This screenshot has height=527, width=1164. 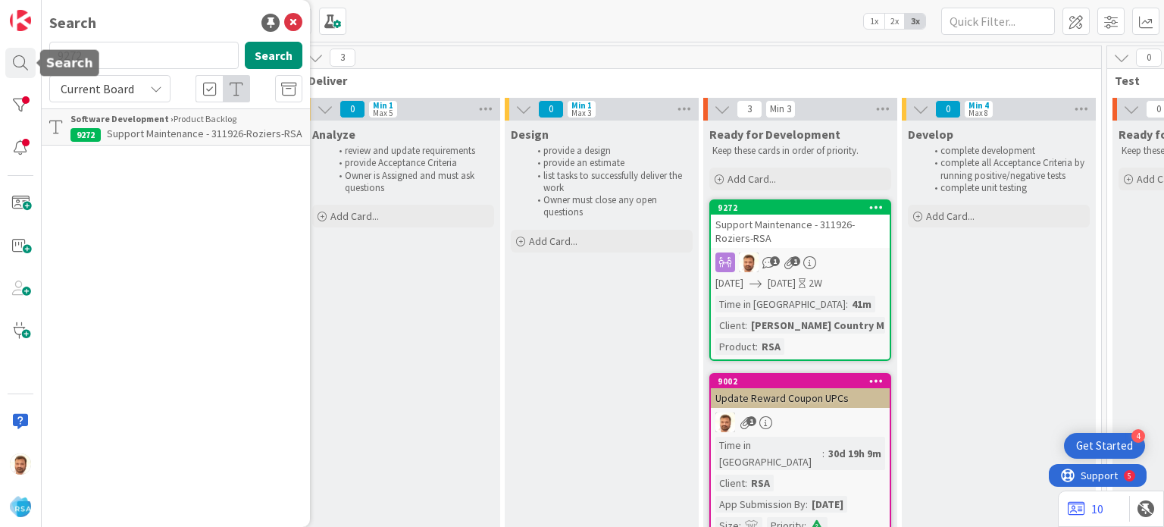 What do you see at coordinates (862, 304) in the screenshot?
I see `div: 41m` at bounding box center [862, 304].